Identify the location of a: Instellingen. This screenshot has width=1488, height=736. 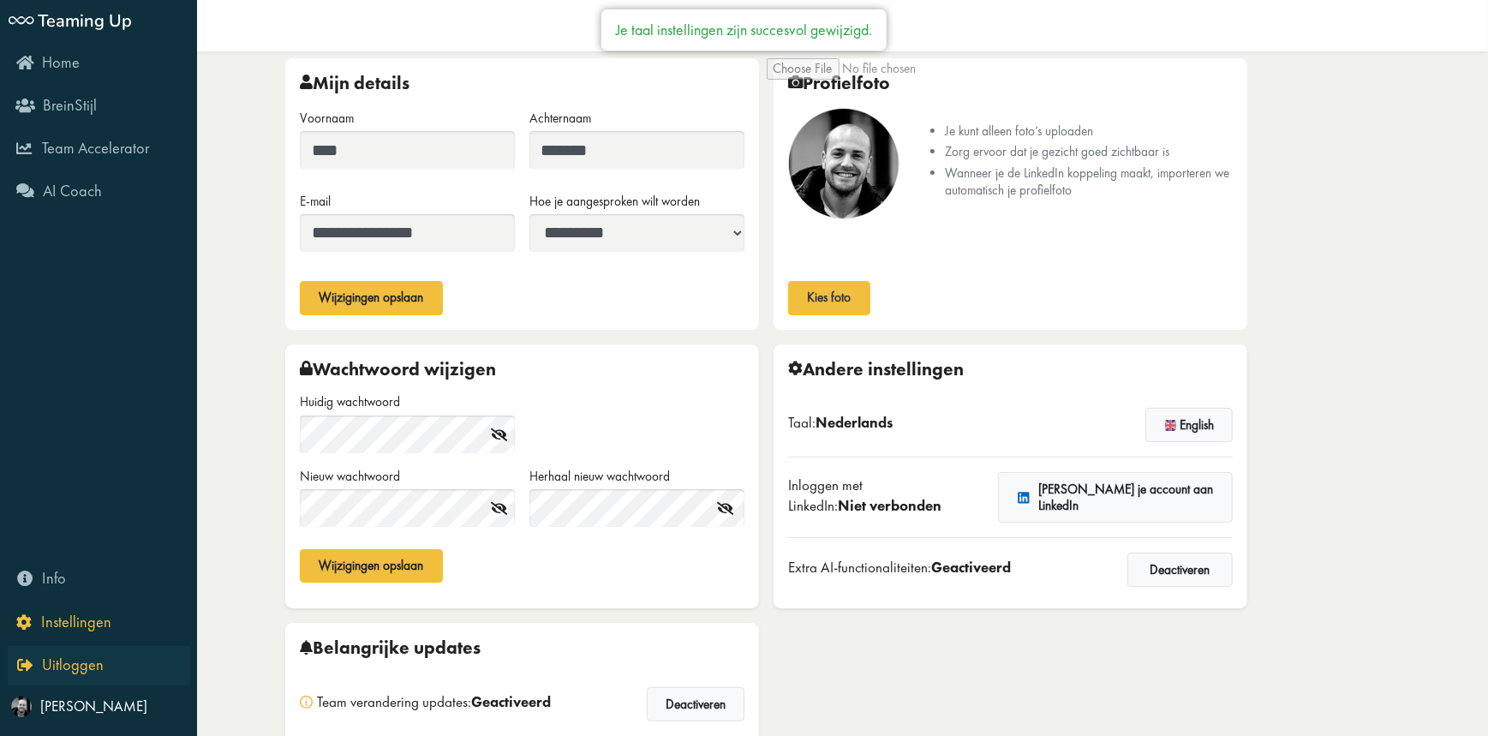
(98, 622).